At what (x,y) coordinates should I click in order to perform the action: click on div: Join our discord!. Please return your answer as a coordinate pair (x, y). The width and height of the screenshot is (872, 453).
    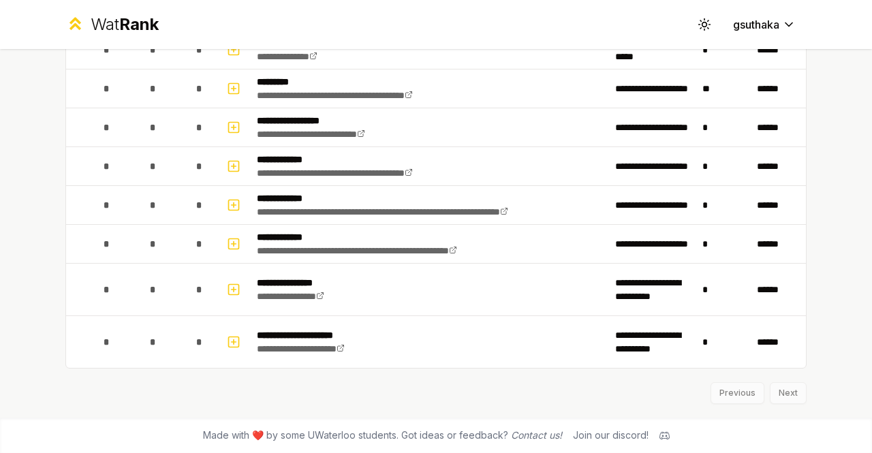
    Looking at the image, I should click on (610, 435).